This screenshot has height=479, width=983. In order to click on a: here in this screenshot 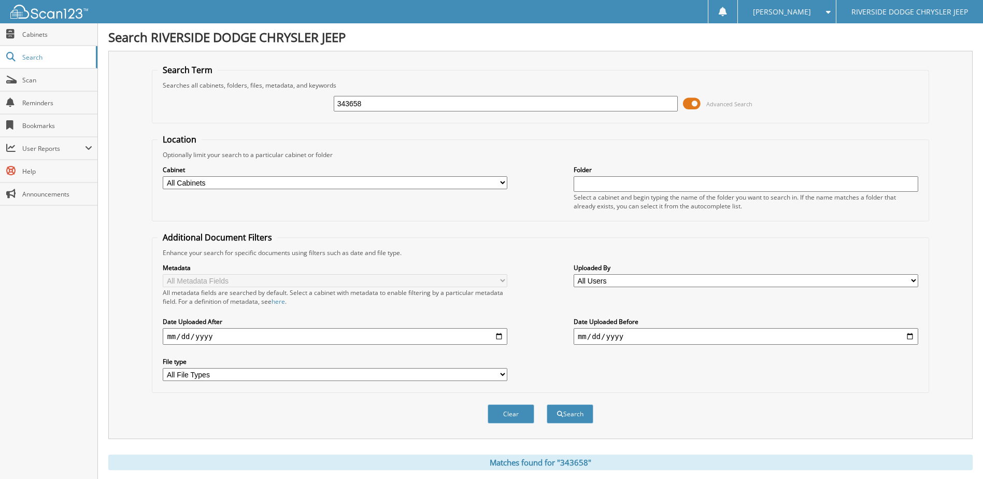, I will do `click(278, 301)`.